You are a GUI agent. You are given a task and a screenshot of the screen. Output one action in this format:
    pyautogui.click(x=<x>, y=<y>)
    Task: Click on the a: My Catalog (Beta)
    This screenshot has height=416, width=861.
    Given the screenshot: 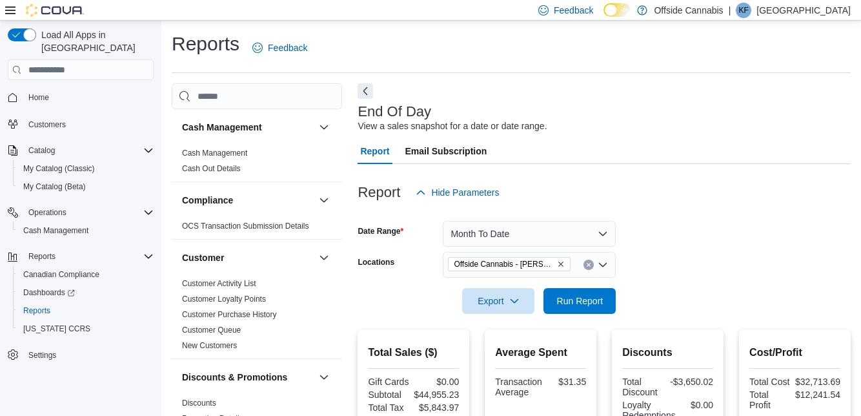 What is the action you would take?
    pyautogui.click(x=54, y=187)
    